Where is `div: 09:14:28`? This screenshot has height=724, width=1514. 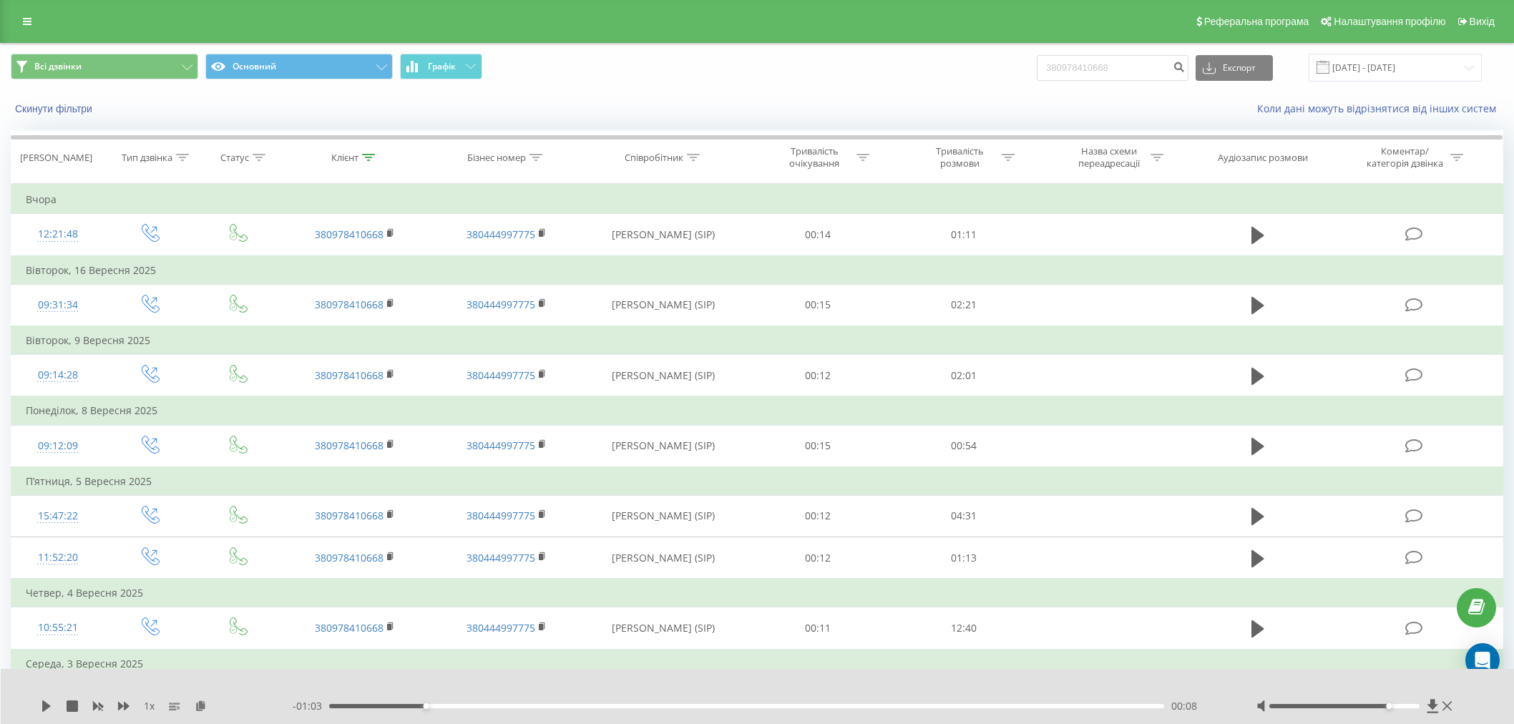 div: 09:14:28 is located at coordinates (58, 375).